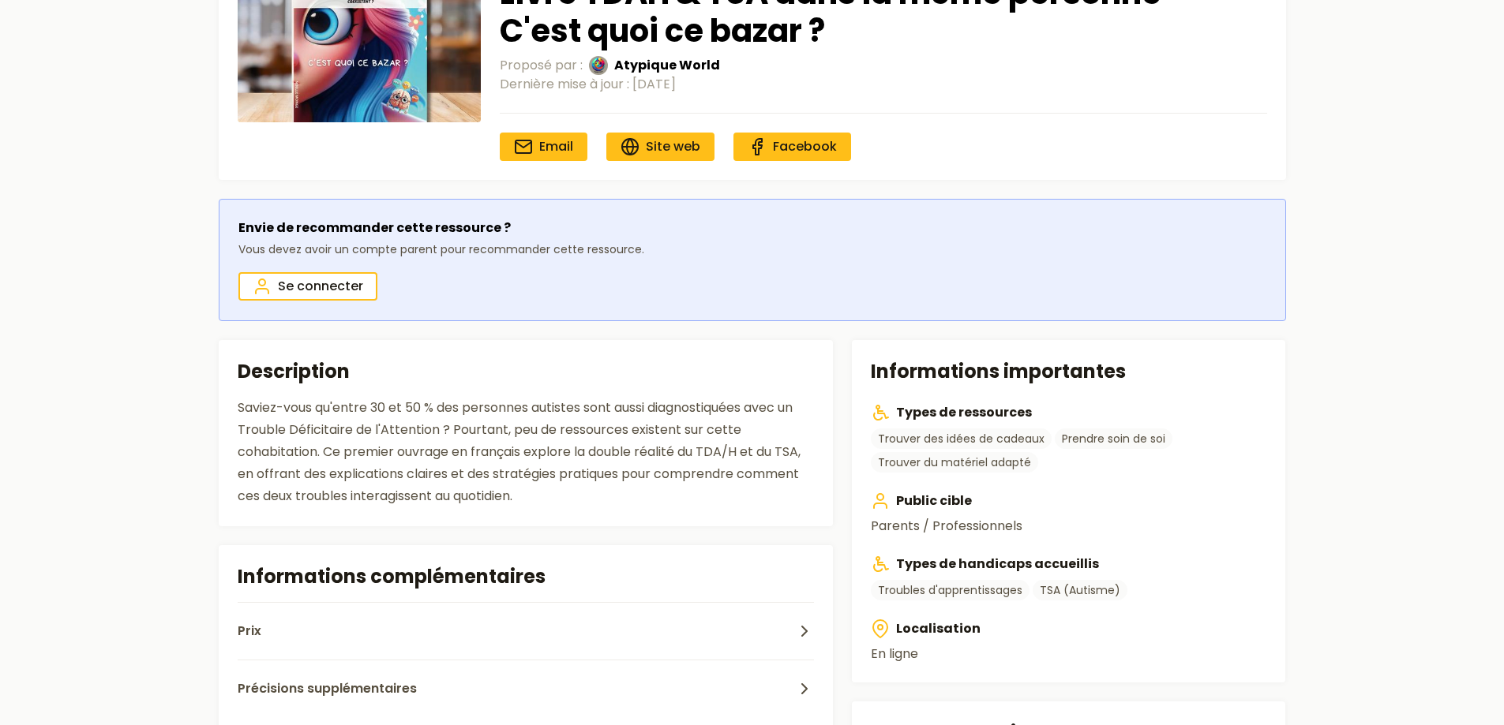  What do you see at coordinates (1113, 439) in the screenshot?
I see `a: Prendre soin de soi` at bounding box center [1113, 439].